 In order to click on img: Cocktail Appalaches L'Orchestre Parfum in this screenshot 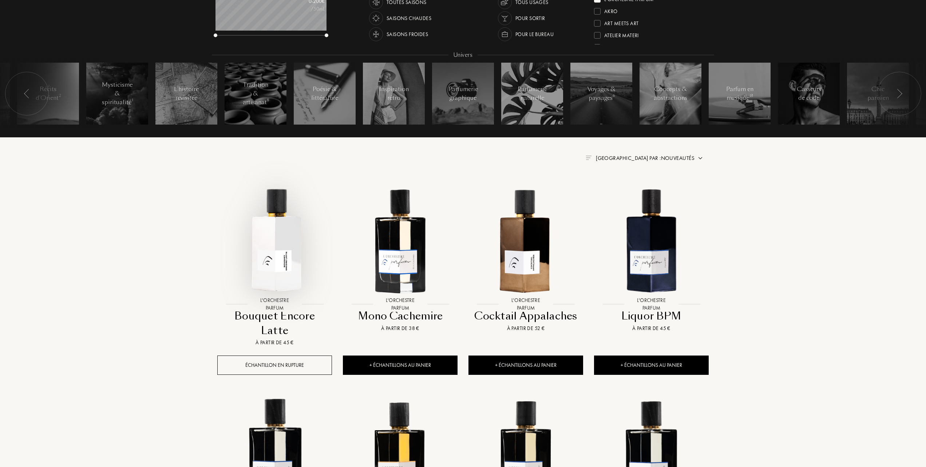, I will do `click(526, 240)`.